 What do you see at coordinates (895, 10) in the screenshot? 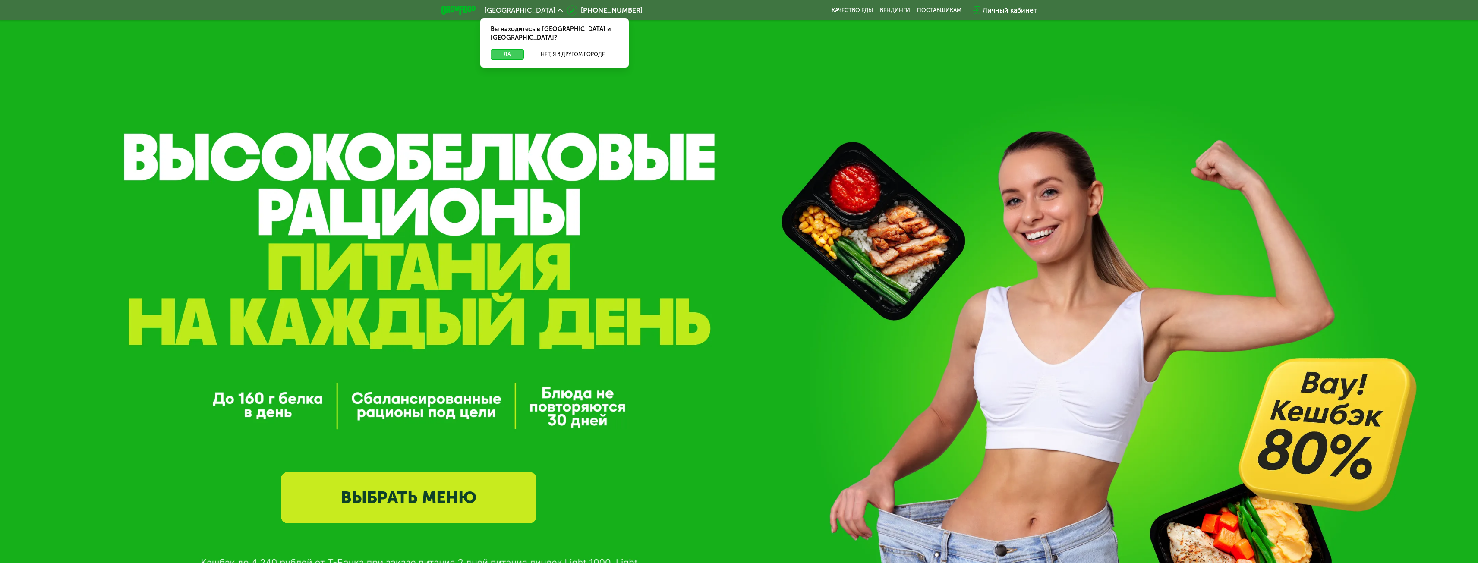
I see `a: Вендинги` at bounding box center [895, 10].